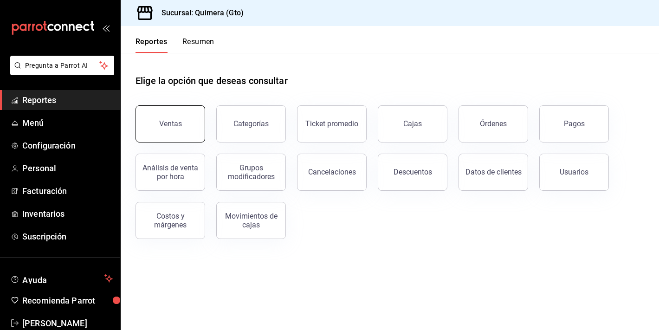  What do you see at coordinates (413, 172) in the screenshot?
I see `div: Descuentos` at bounding box center [413, 172].